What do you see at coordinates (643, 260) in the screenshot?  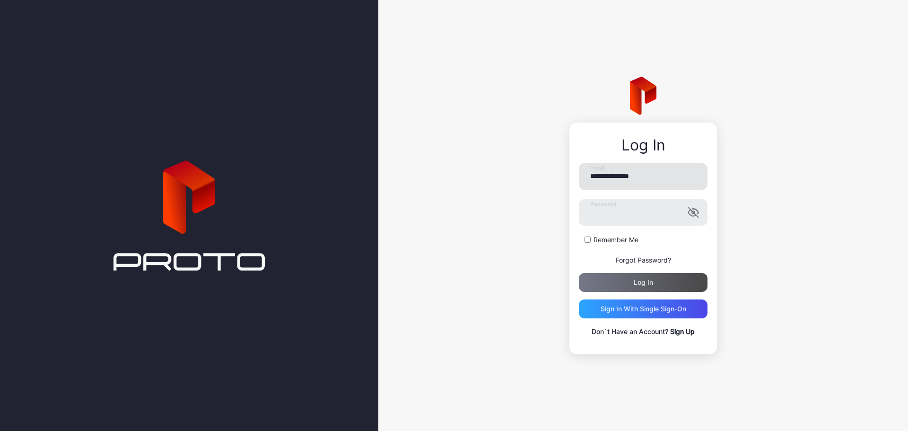 I see `a: Forgot Password?` at bounding box center [643, 260].